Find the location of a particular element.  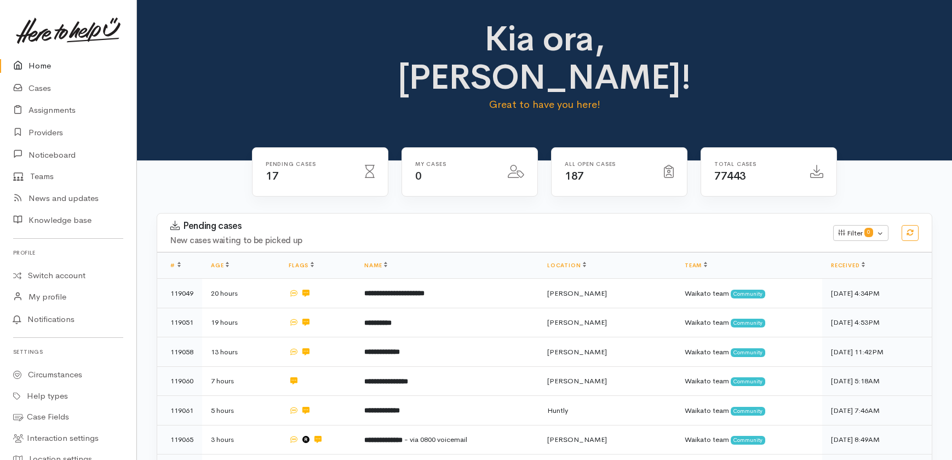

td: 3 hours is located at coordinates (241, 440).